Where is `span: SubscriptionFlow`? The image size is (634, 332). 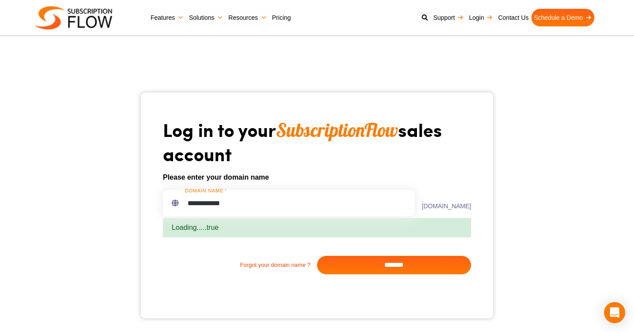
span: SubscriptionFlow is located at coordinates (337, 130).